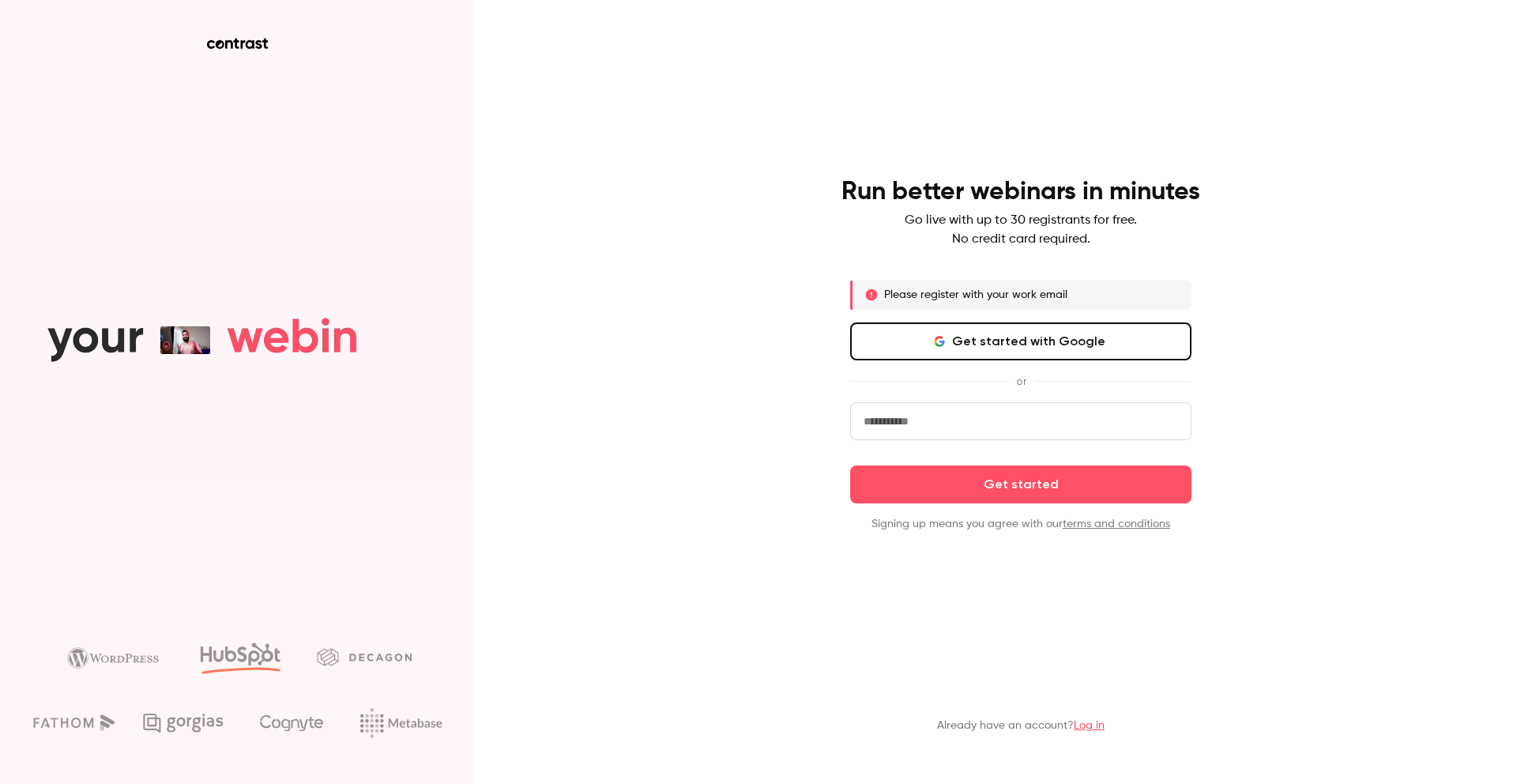 The width and height of the screenshot is (1517, 784). What do you see at coordinates (1020, 725) in the screenshot?
I see `p: Already have an account?` at bounding box center [1020, 725].